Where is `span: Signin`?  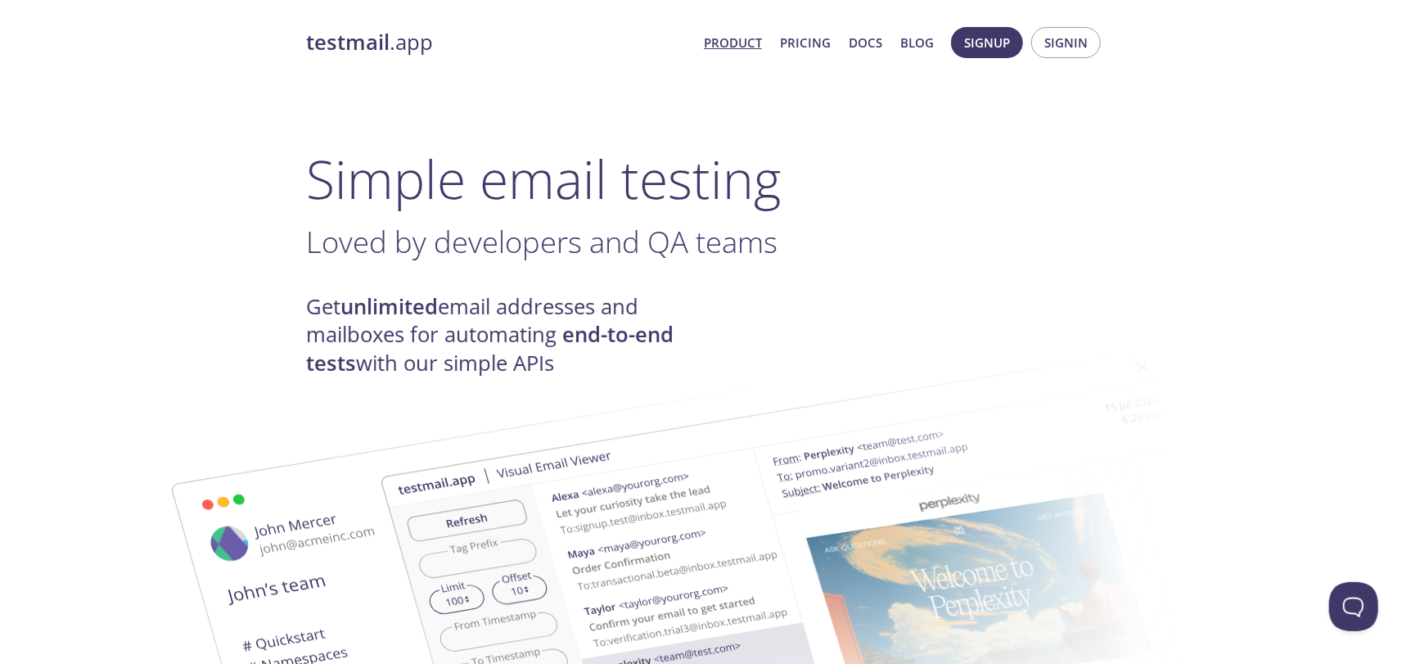
span: Signin is located at coordinates (1066, 43).